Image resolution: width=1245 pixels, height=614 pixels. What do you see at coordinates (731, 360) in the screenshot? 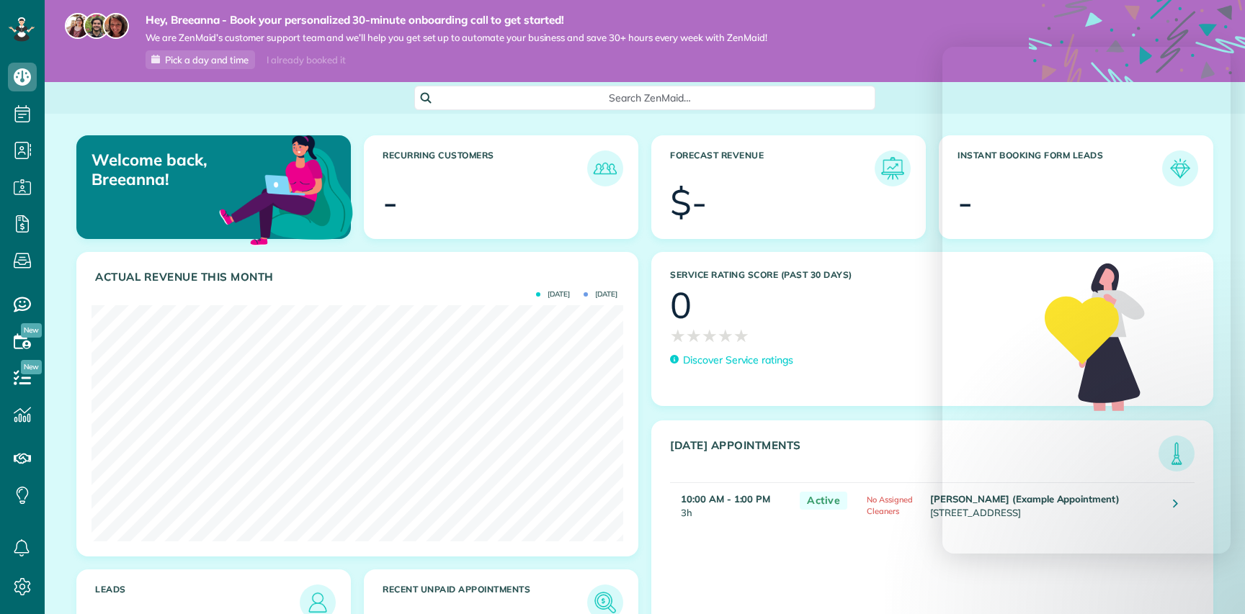
I see `a: Discover Service ratings` at bounding box center [731, 360].